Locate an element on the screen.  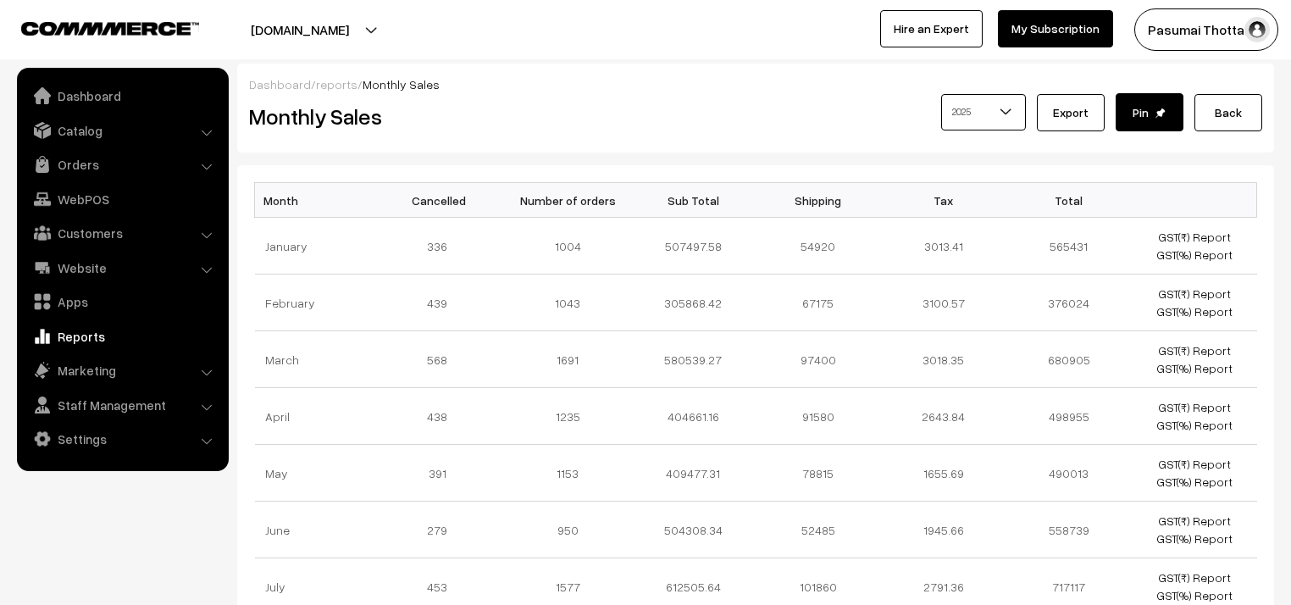
td: 336 is located at coordinates (442, 246).